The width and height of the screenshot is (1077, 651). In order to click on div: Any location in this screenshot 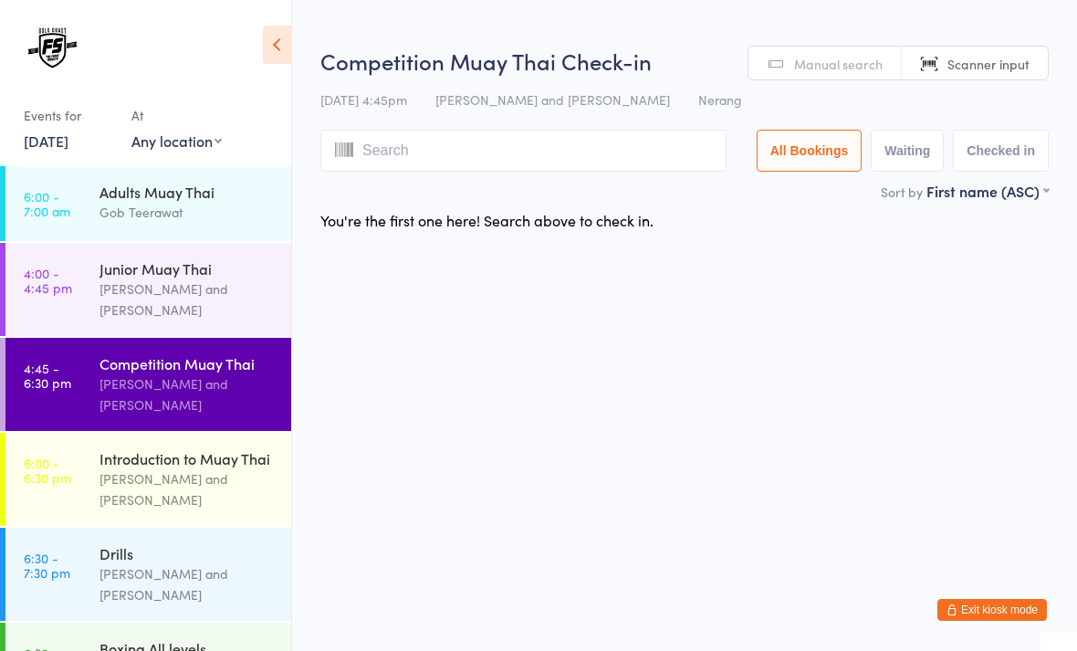, I will do `click(176, 141)`.